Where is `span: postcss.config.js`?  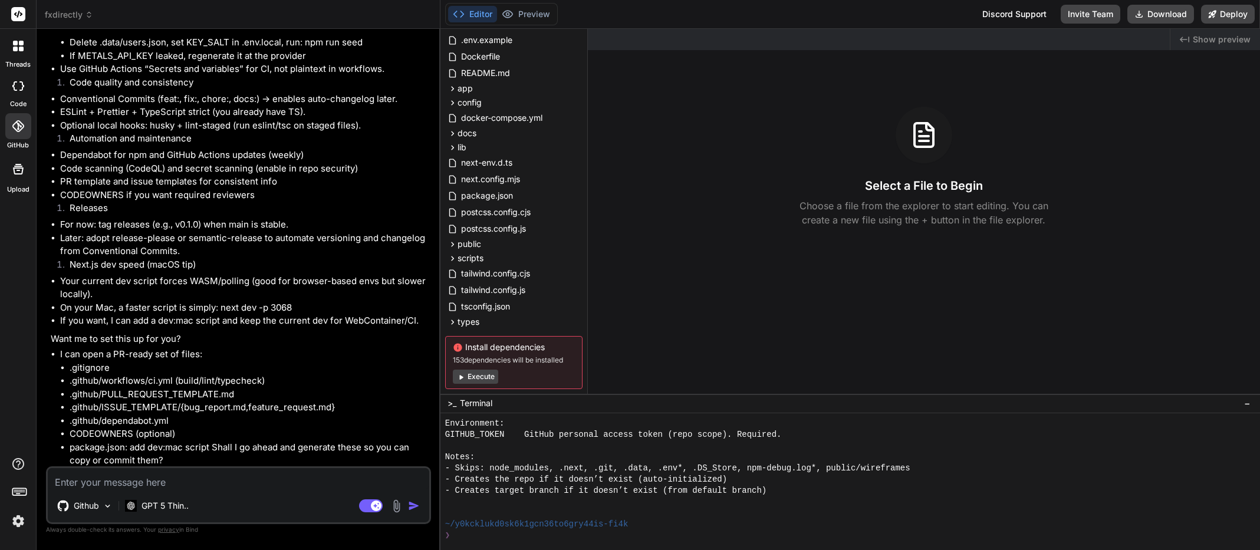 span: postcss.config.js is located at coordinates (493, 229).